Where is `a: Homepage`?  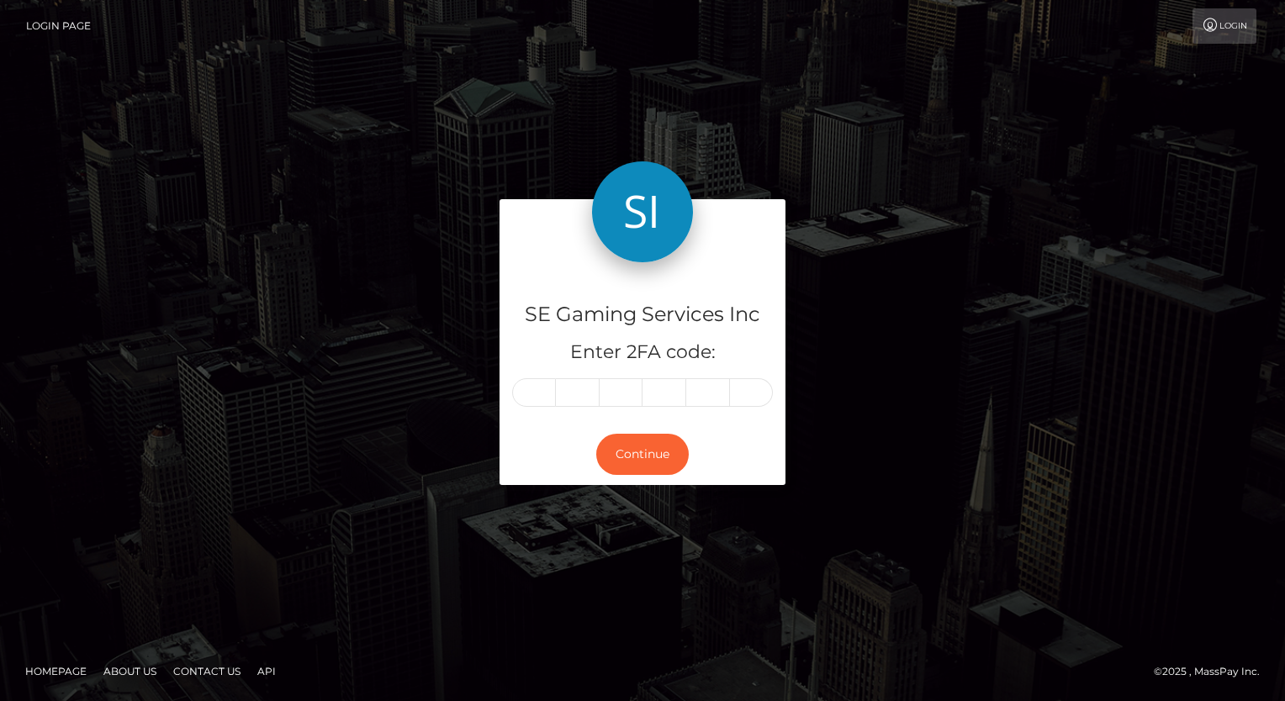 a: Homepage is located at coordinates (56, 671).